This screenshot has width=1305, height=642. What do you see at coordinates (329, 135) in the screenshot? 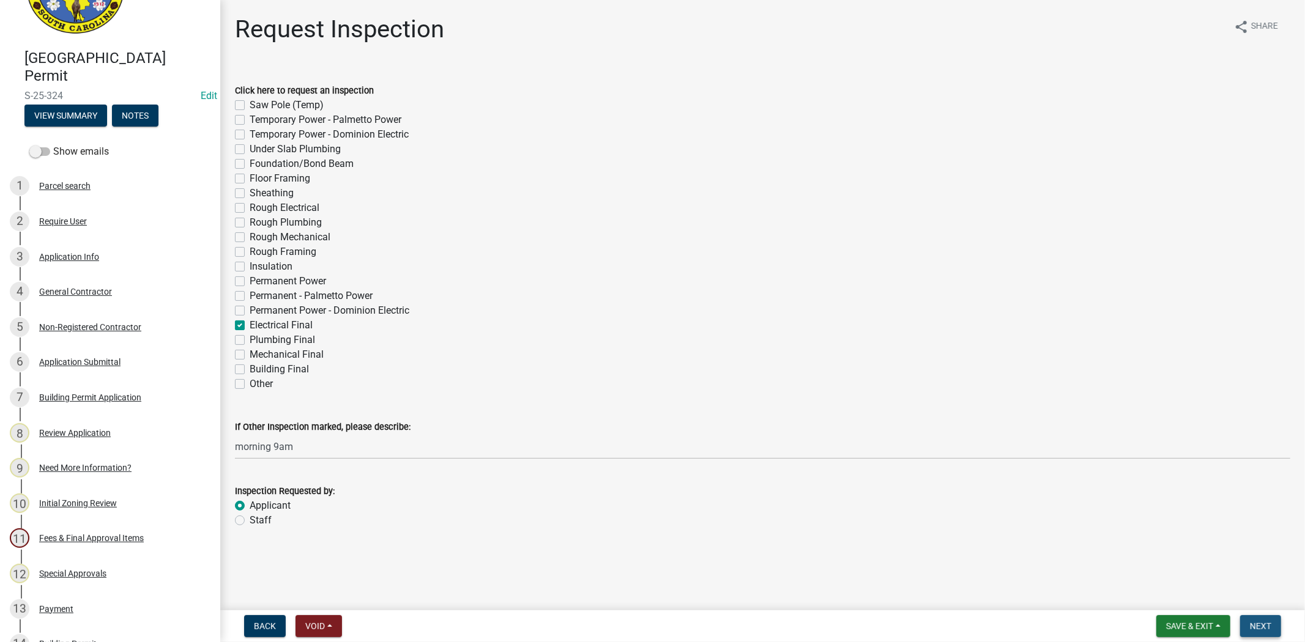
I see `label: Temporary Power - Dominion Electric` at bounding box center [329, 135].